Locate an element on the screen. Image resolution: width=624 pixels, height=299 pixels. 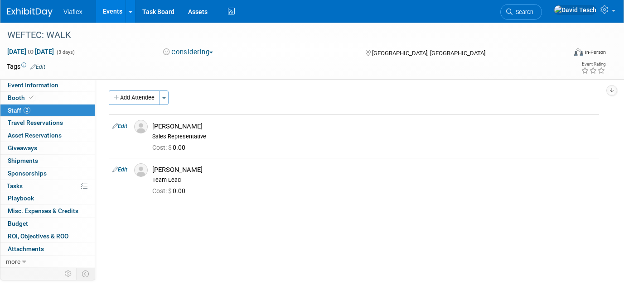
a: Asset Reservations is located at coordinates (48, 135).